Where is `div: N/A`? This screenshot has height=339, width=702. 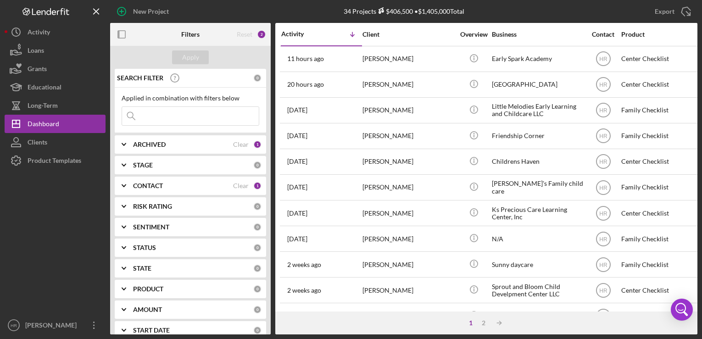
div: N/A is located at coordinates (538, 239).